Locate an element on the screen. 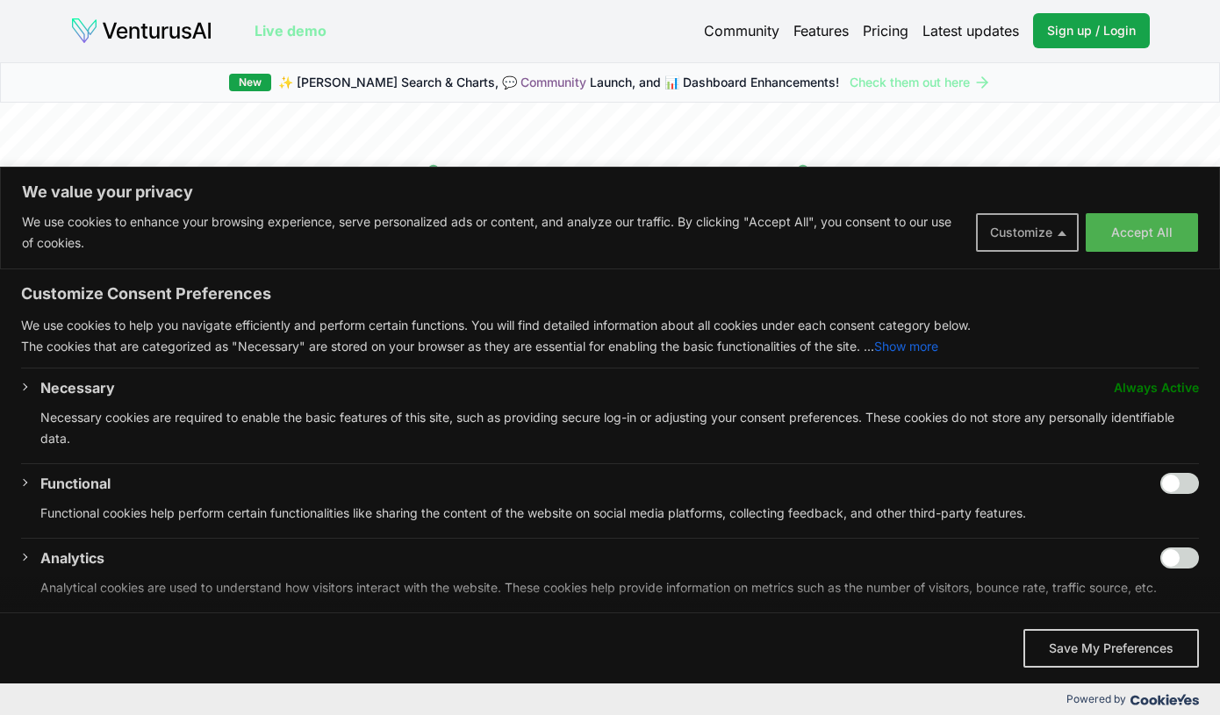 Image resolution: width=1220 pixels, height=715 pixels. button: Accept All is located at coordinates (1141, 232).